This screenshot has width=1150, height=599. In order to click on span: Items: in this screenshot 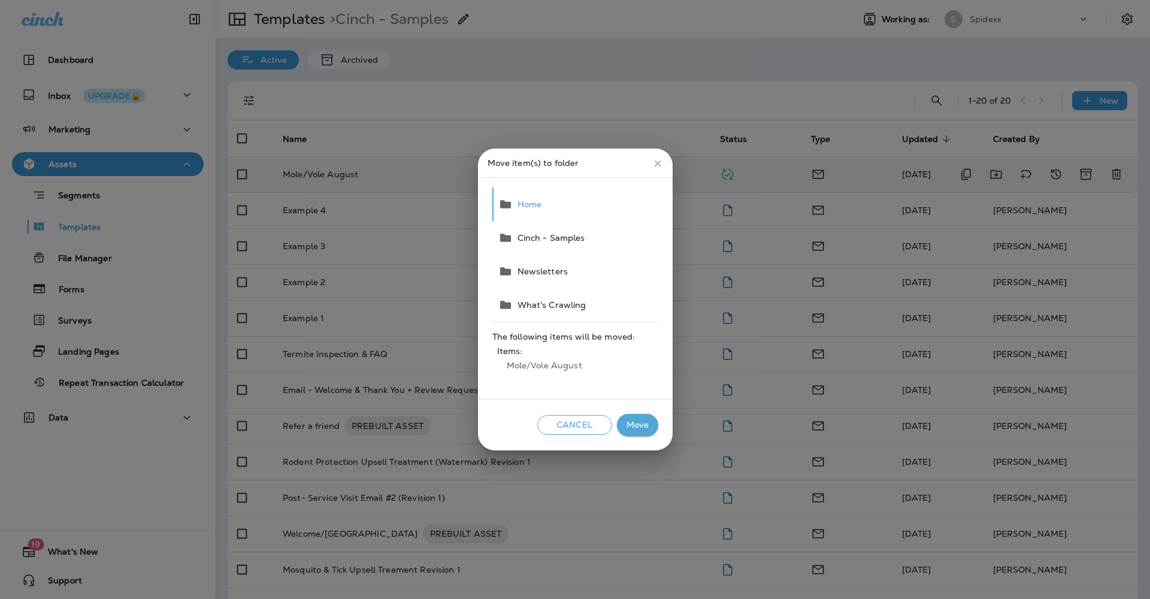, I will do `click(575, 351)`.